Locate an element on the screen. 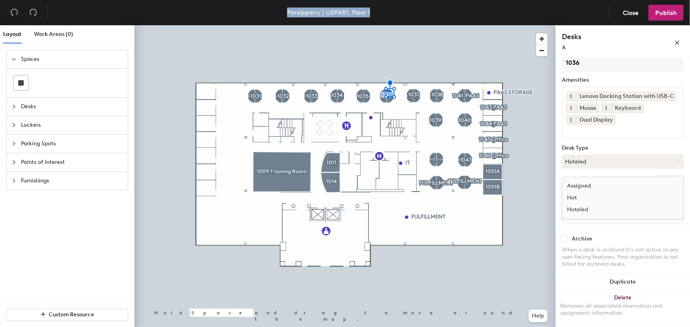 Image resolution: width=690 pixels, height=327 pixels. div: When a desk is archived it's not active in any user-facing features. Your organization is not bil... is located at coordinates (622, 257).